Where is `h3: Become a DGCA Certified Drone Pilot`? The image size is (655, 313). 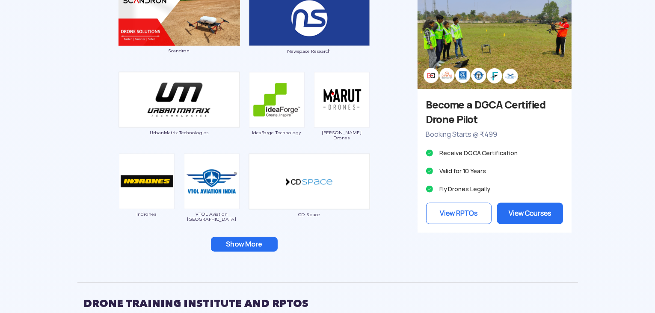 h3: Become a DGCA Certified Drone Pilot is located at coordinates (495, 112).